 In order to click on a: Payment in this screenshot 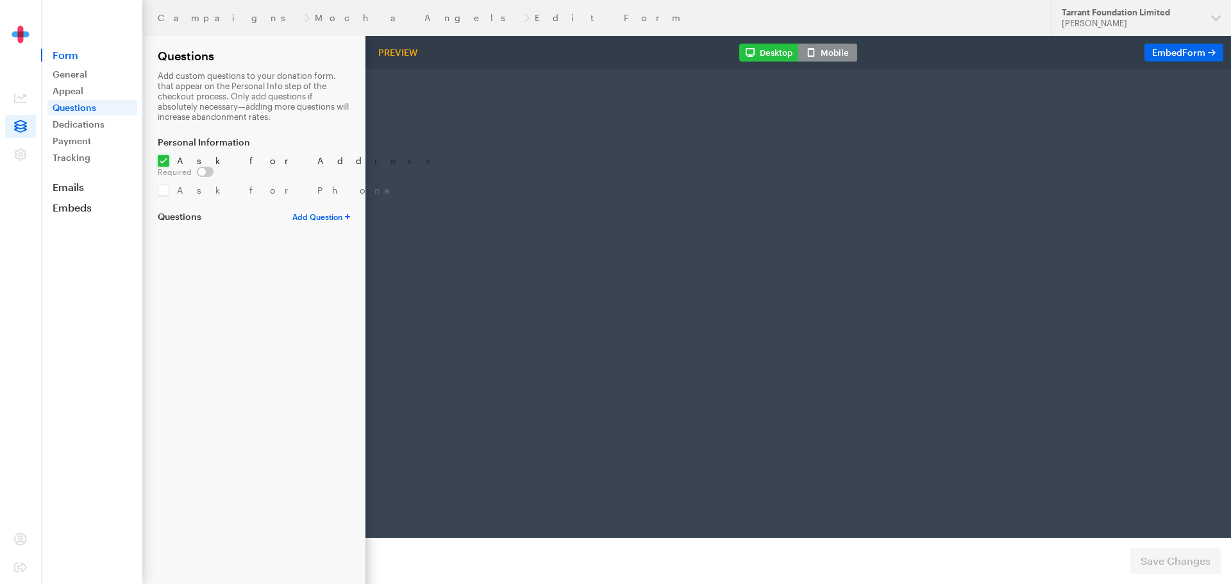, I will do `click(92, 141)`.